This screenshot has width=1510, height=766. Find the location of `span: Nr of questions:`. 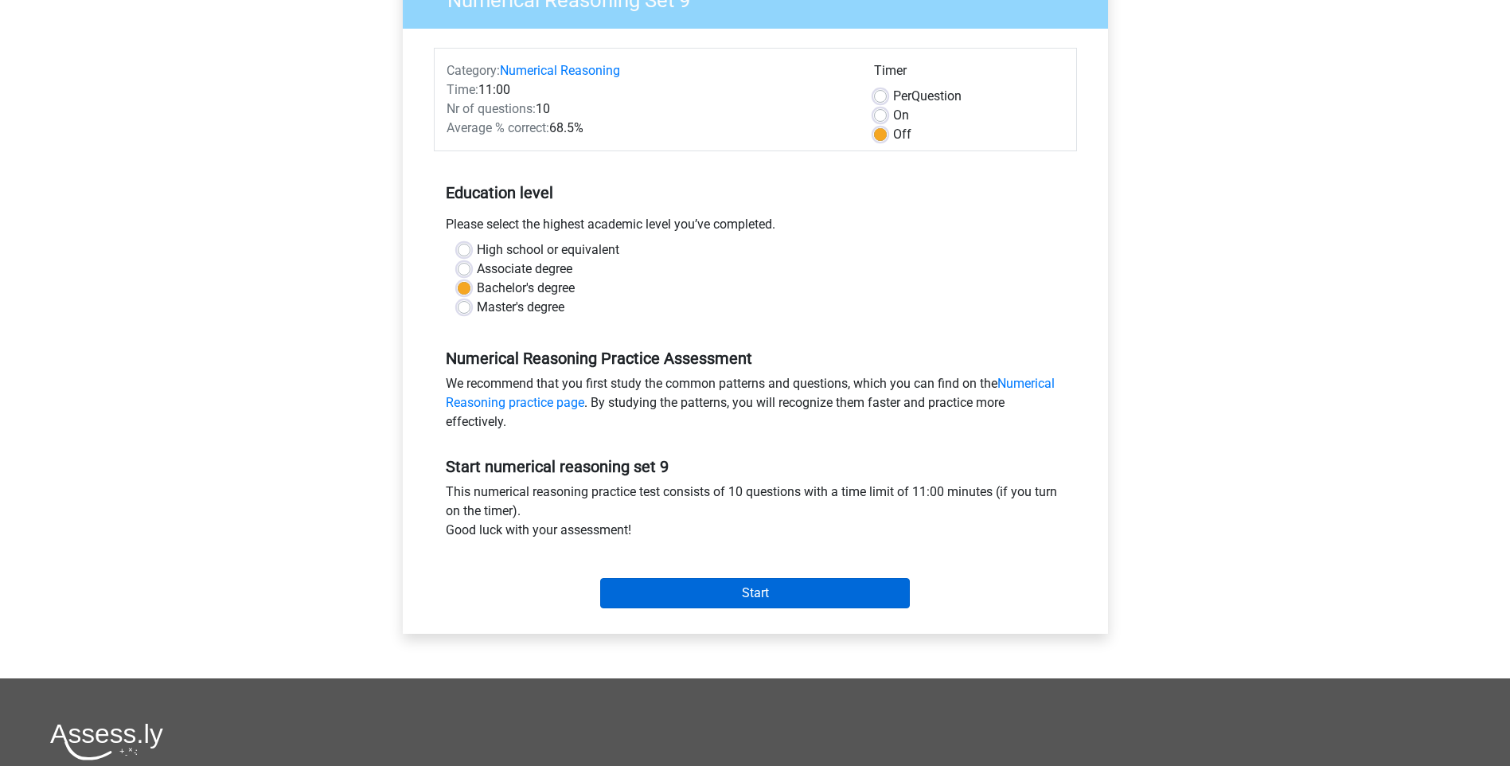

span: Nr of questions: is located at coordinates (491, 108).